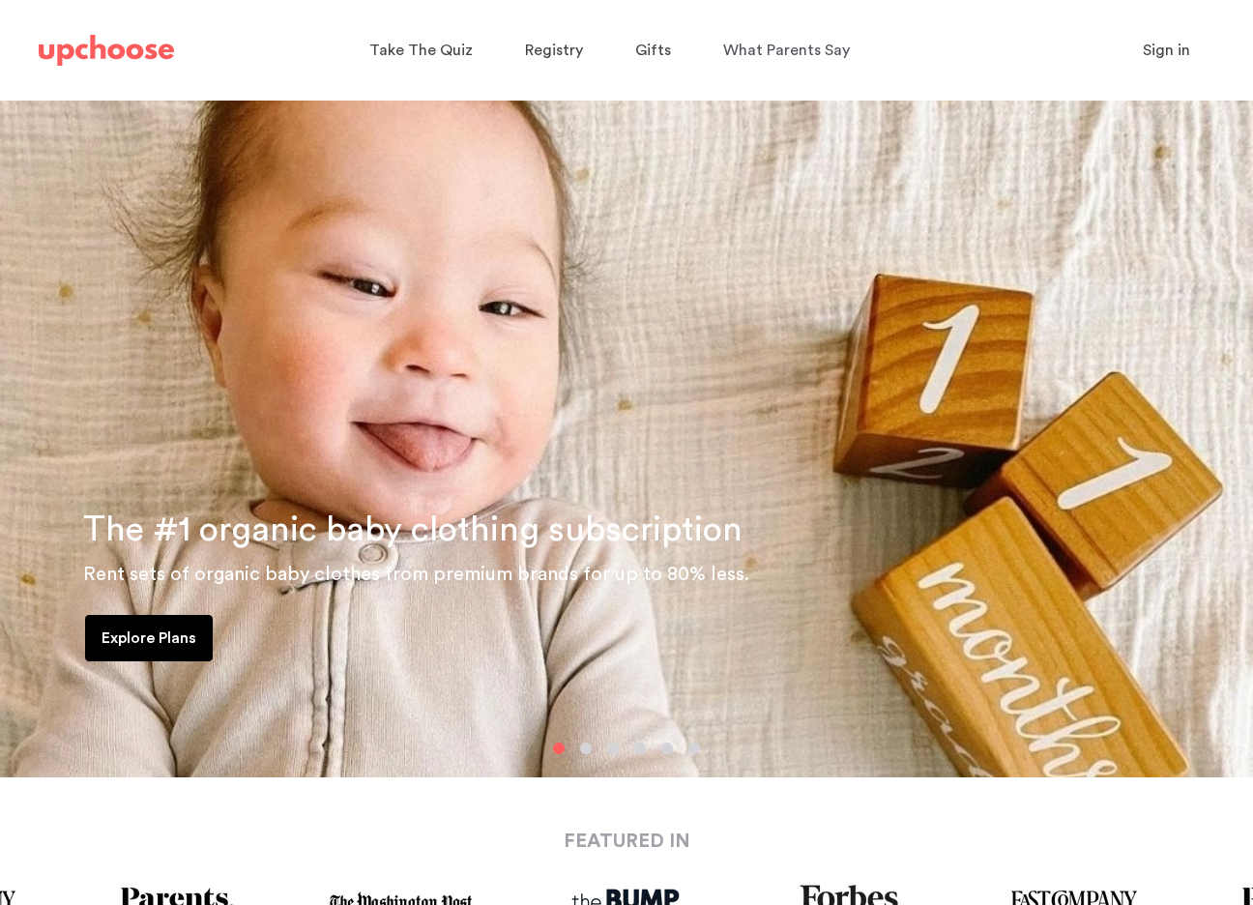 The image size is (1253, 905). What do you see at coordinates (656, 574) in the screenshot?
I see `p: Rent sets of organic baby clothes from premium brands for up to 80% less.` at bounding box center [656, 574].